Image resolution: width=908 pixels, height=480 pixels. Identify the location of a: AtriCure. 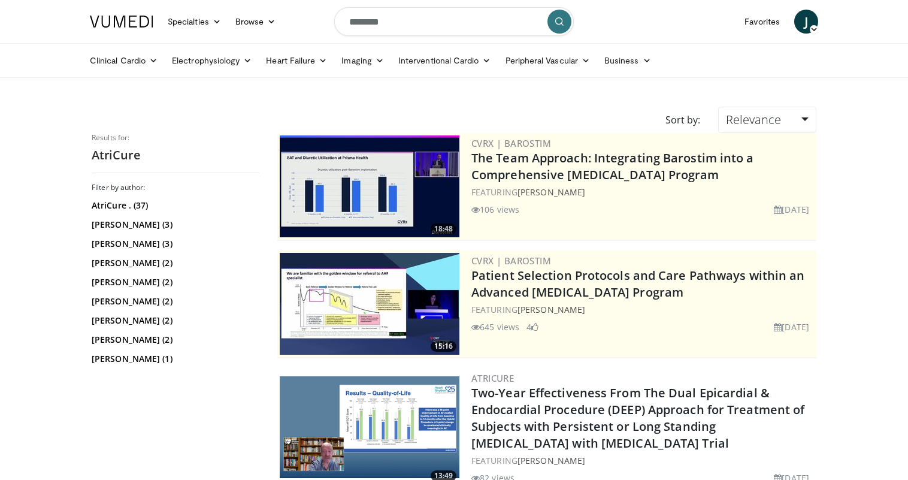
(493, 378).